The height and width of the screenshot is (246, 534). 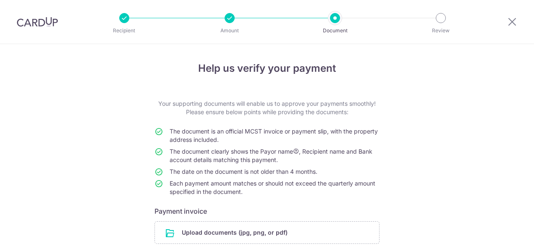 I want to click on p: Review, so click(x=441, y=31).